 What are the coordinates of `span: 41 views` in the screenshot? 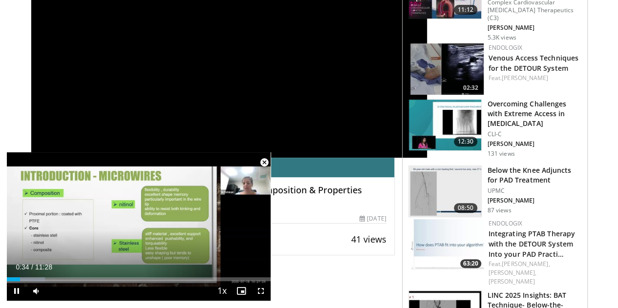 It's located at (369, 239).